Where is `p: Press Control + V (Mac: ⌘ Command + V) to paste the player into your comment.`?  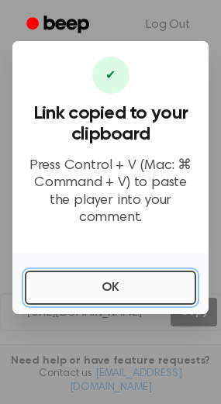 p: Press Control + V (Mac: ⌘ Command + V) to paste the player into your comment. is located at coordinates (110, 192).